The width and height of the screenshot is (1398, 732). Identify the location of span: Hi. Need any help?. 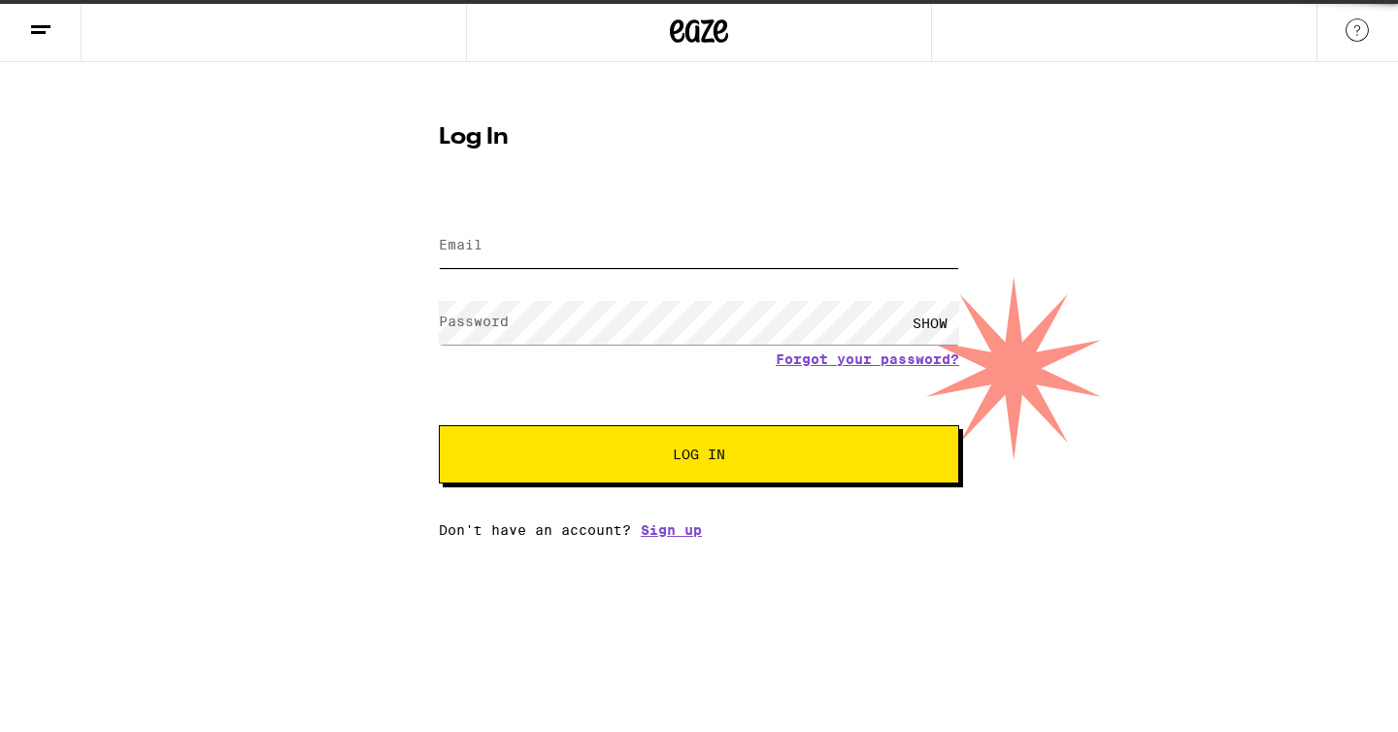
(76, 21).